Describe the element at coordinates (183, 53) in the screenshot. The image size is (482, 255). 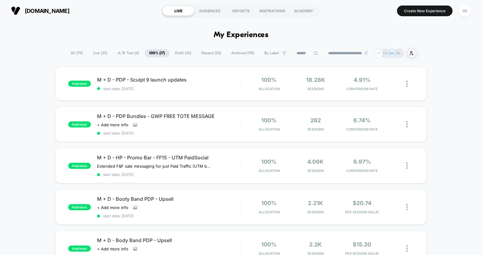
I see `span: Draft ( 32 )` at that location.